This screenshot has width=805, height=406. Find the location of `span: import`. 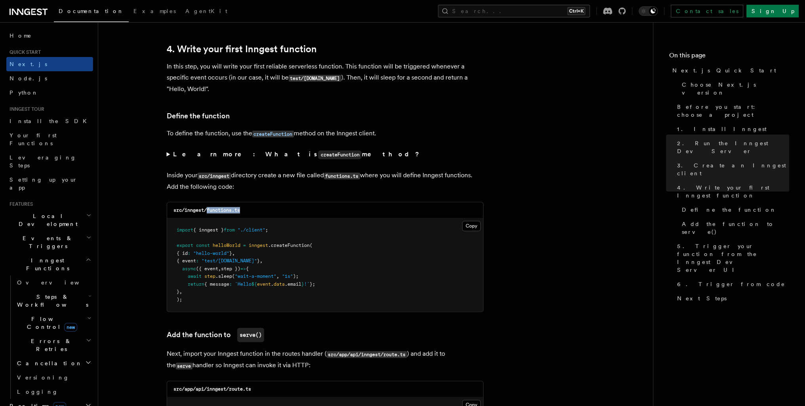

span: import is located at coordinates (185, 230).